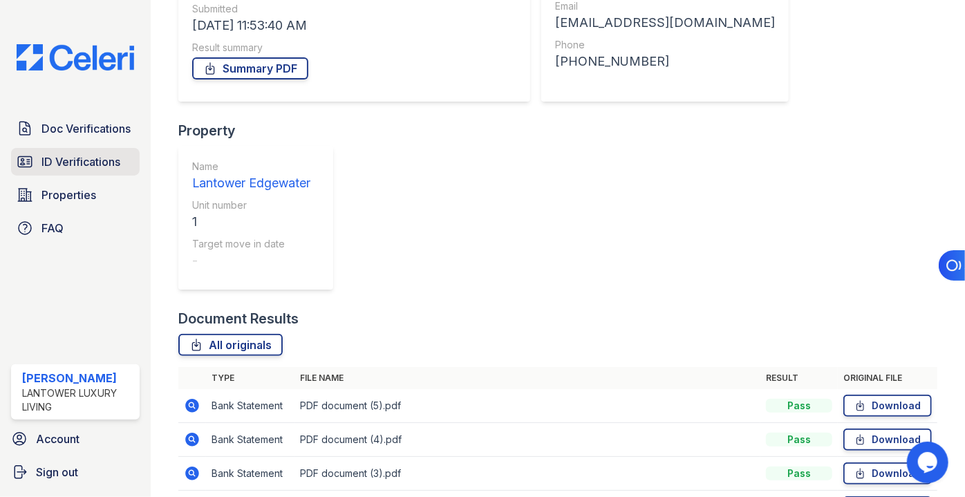  What do you see at coordinates (239, 319) in the screenshot?
I see `div: Document Results` at bounding box center [239, 319].